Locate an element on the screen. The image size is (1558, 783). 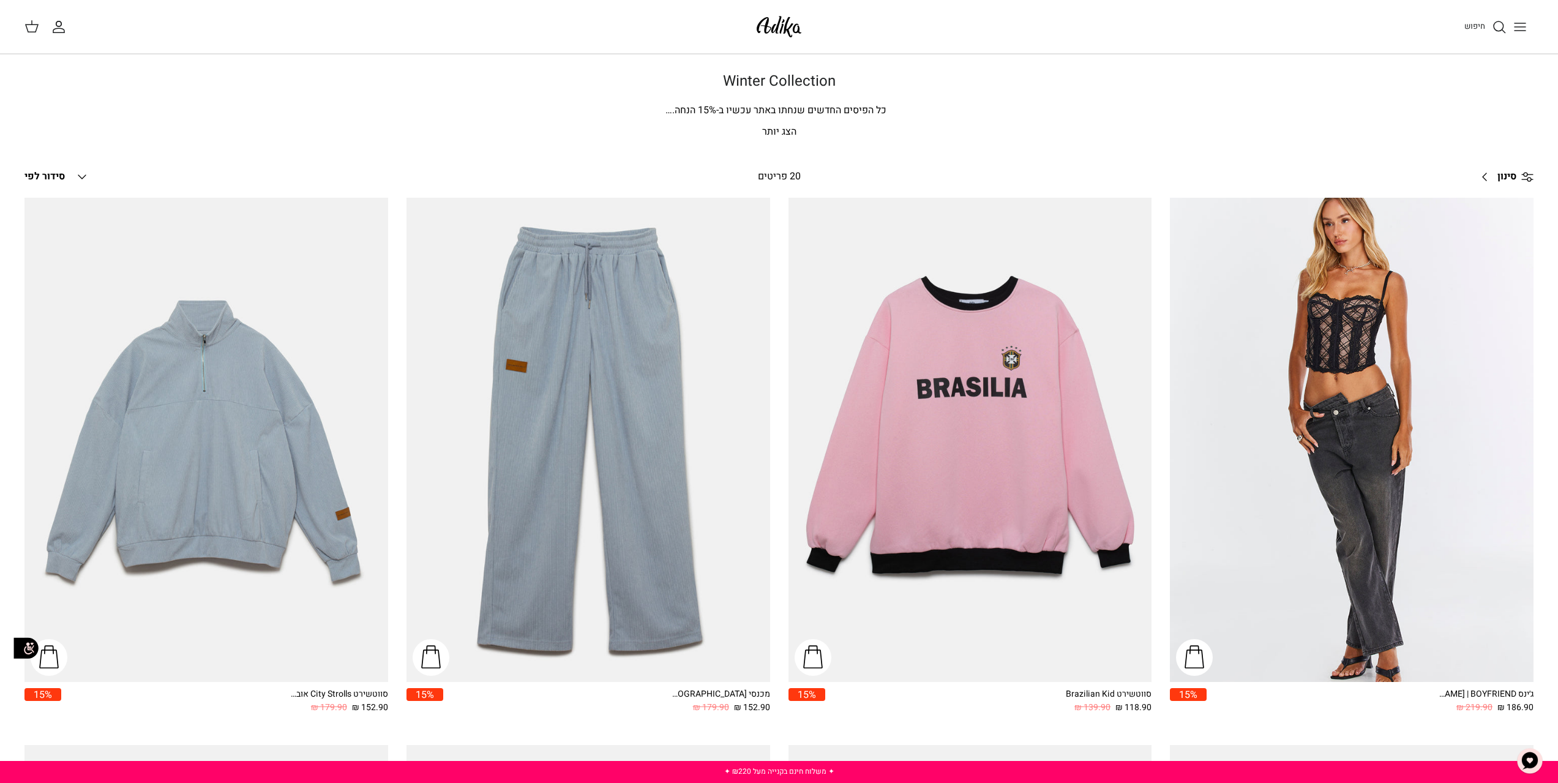
div: סווטשירט Brazilian Kid is located at coordinates (1102, 694).